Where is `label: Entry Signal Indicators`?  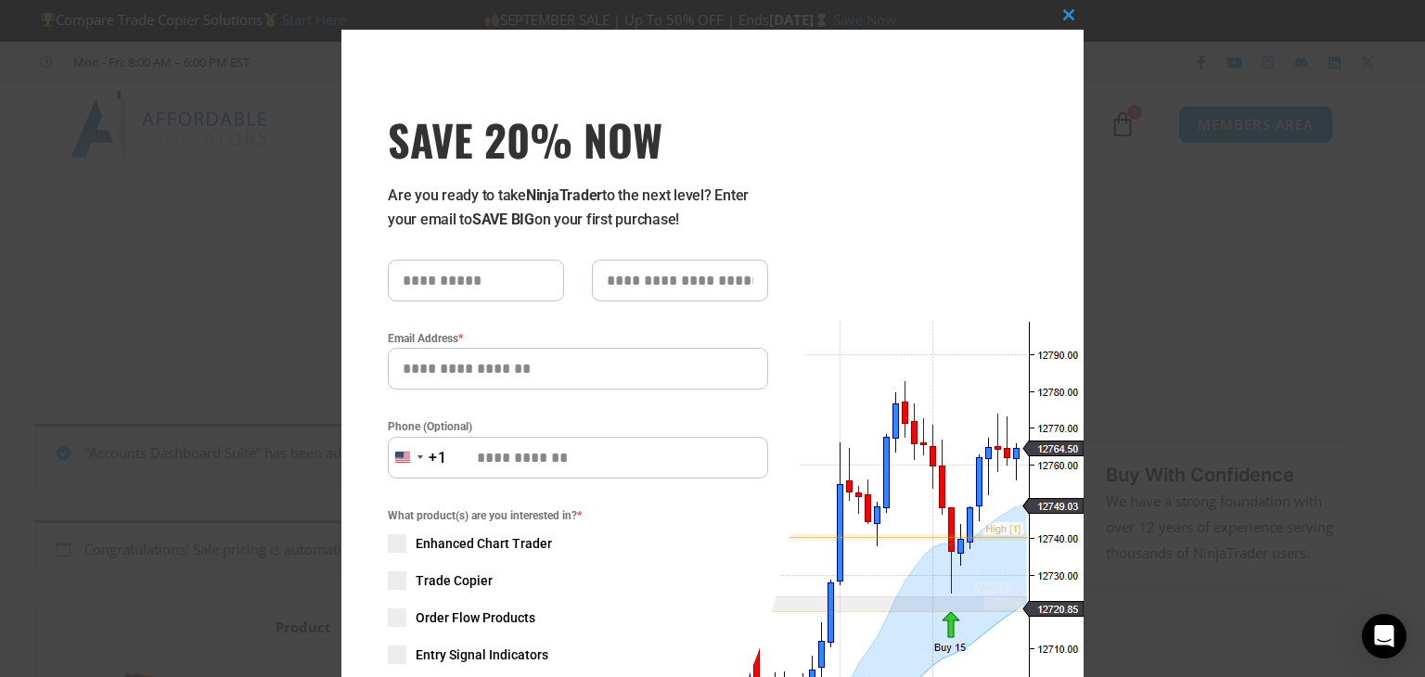
label: Entry Signal Indicators is located at coordinates (578, 655).